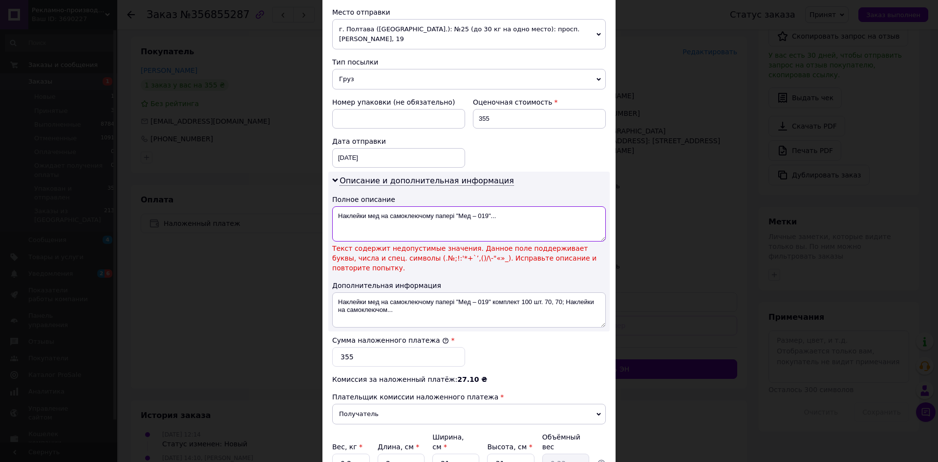 The width and height of the screenshot is (938, 462). Describe the element at coordinates (361, 12) in the screenshot. I see `span: Место отправки` at that location.